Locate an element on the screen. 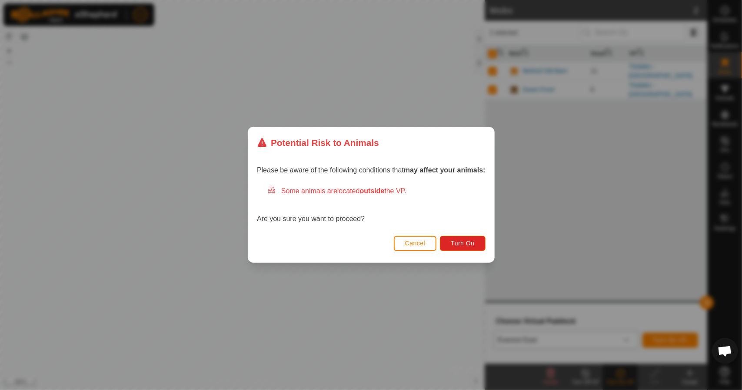 The image size is (742, 390). span: Cancel is located at coordinates (414, 244).